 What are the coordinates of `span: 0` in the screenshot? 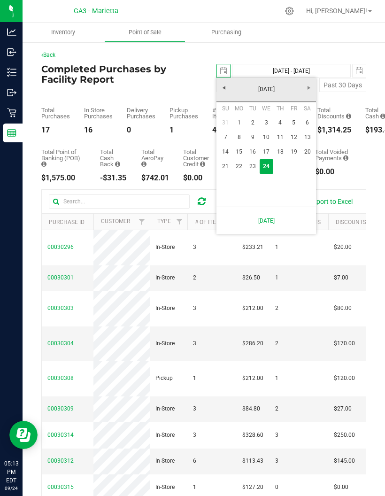 It's located at (277, 487).